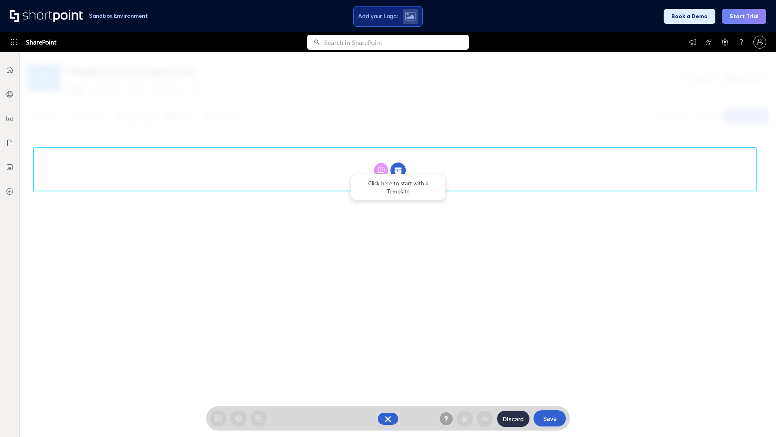  Describe the element at coordinates (410, 16) in the screenshot. I see `img: Upload logo` at that location.